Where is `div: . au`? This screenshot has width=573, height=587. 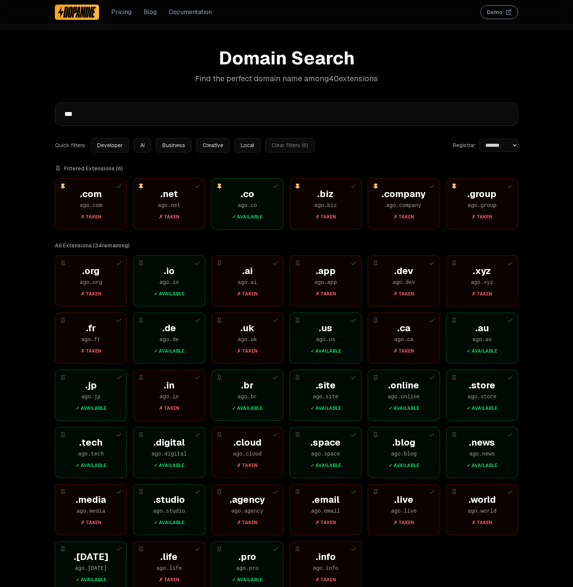
div: . au is located at coordinates (482, 328).